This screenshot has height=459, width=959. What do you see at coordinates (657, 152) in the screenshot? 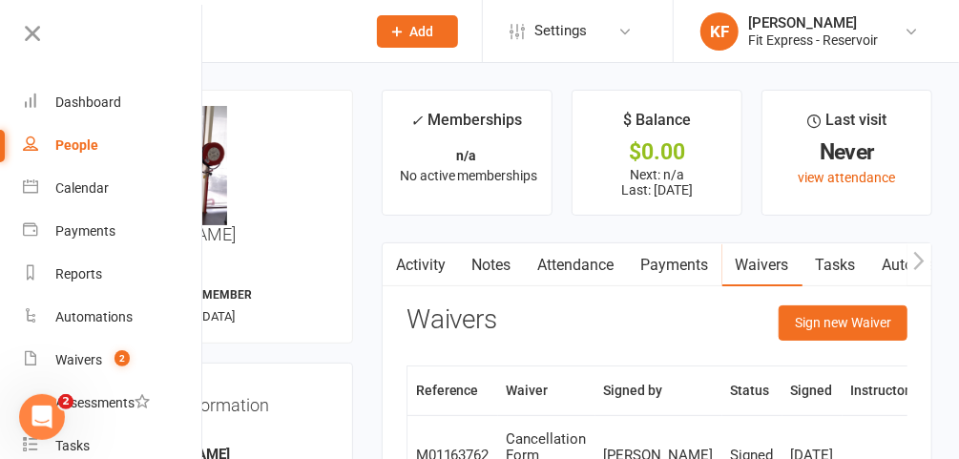
I see `div: $0.00` at bounding box center [657, 152].